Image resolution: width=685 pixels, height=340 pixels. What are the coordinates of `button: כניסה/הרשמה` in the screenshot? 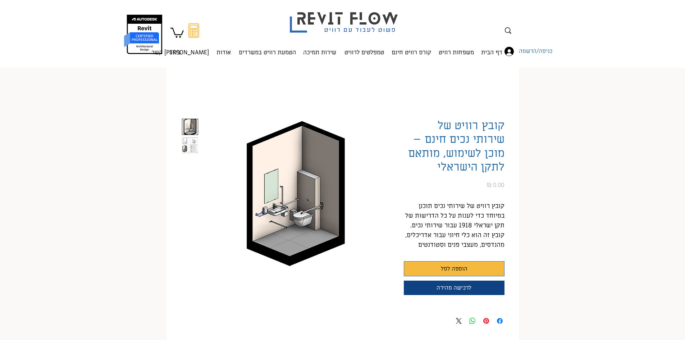 It's located at (515, 51).